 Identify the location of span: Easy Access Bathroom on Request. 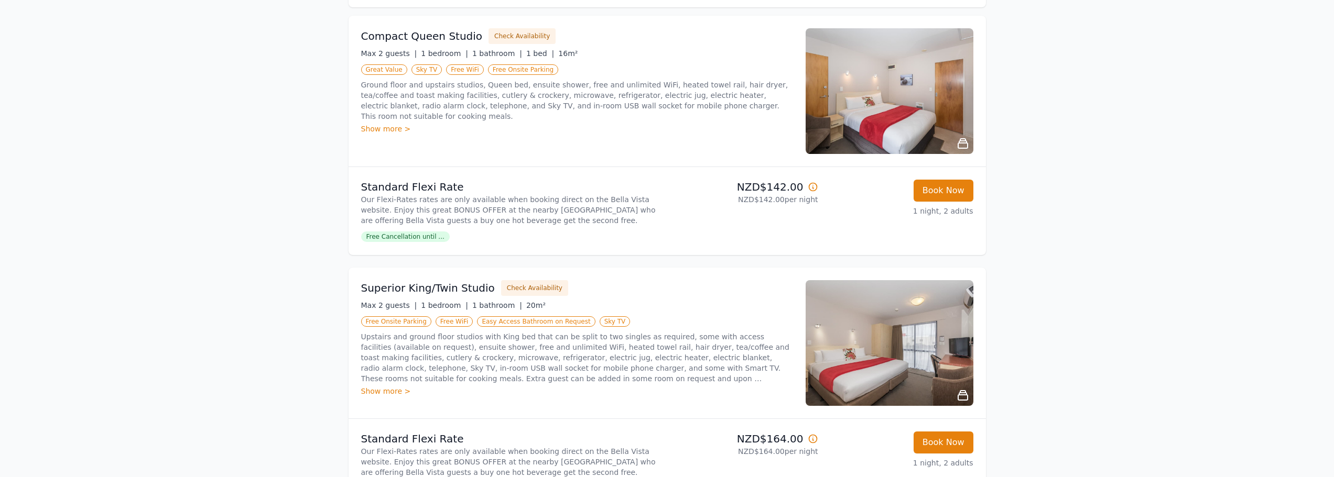
(536, 322).